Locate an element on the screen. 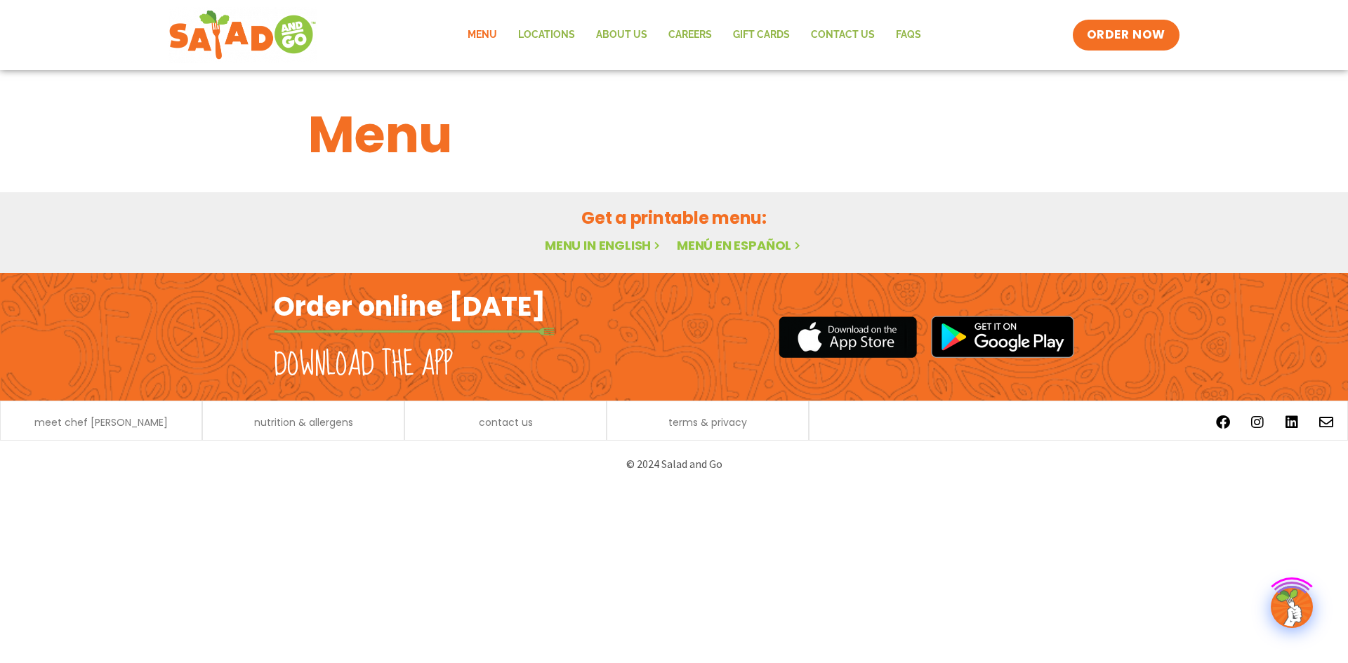 This screenshot has height=663, width=1348. a: Locations is located at coordinates (546, 35).